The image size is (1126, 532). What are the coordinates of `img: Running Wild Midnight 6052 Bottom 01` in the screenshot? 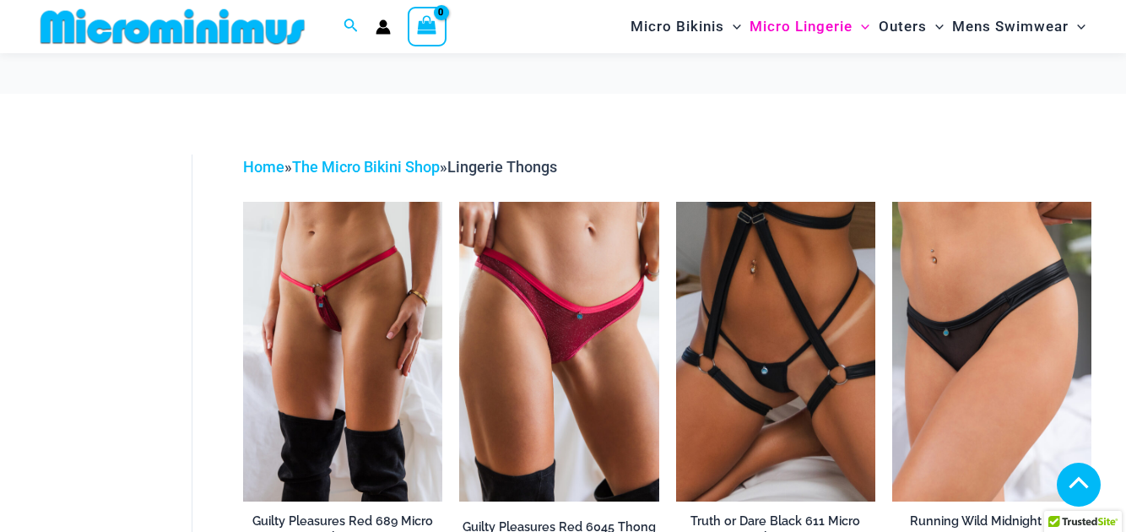 It's located at (992, 351).